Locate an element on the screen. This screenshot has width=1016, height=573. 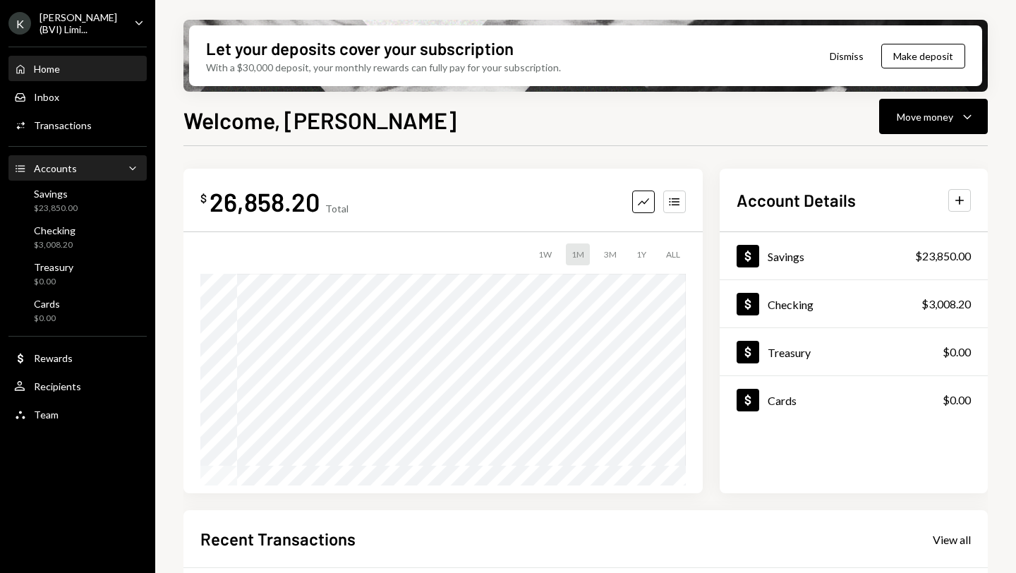
a: Team is located at coordinates (78, 414).